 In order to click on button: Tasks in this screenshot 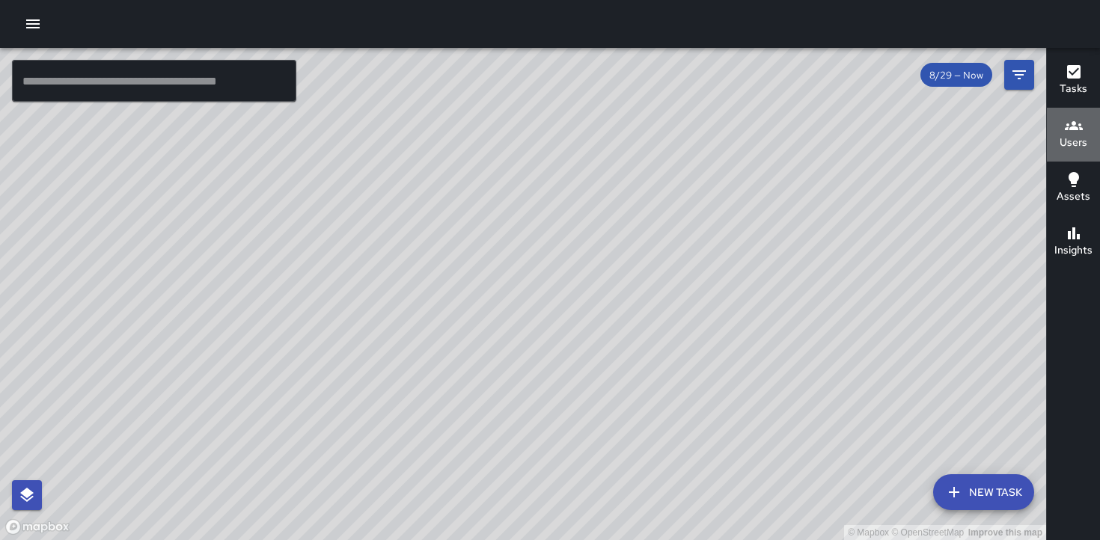, I will do `click(1073, 81)`.